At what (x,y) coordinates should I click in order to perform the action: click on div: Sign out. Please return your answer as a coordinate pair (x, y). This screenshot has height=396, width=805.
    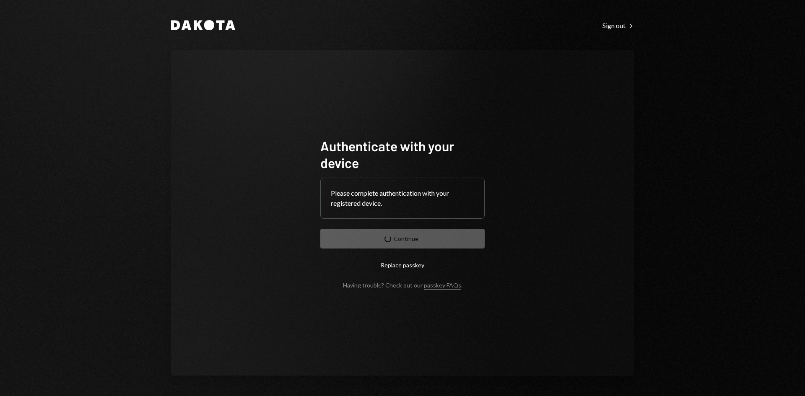
    Looking at the image, I should click on (618, 26).